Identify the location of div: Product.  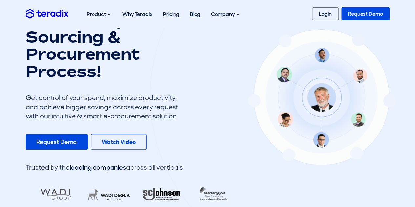
(99, 14).